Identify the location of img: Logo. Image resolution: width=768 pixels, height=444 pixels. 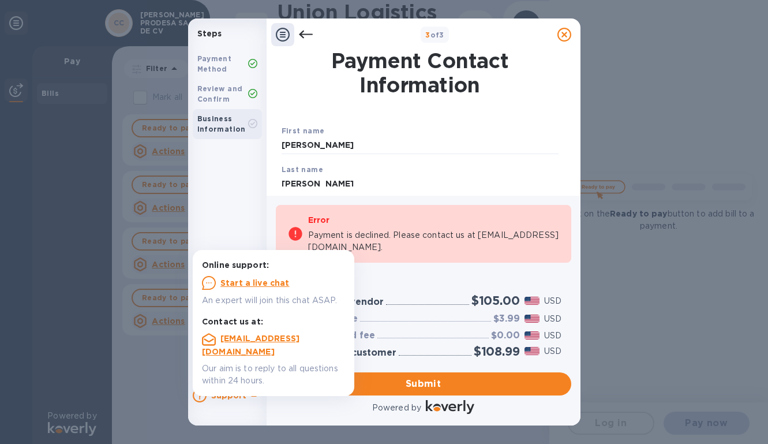
(450, 407).